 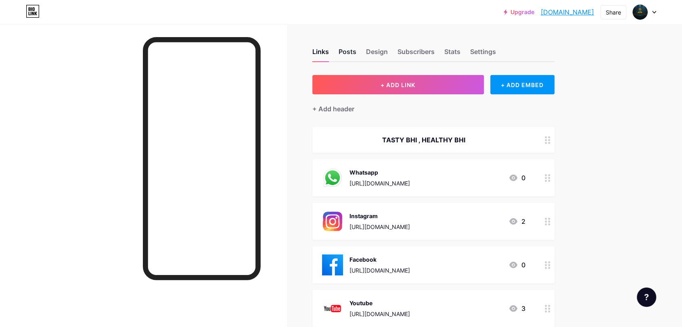 What do you see at coordinates (333, 265) in the screenshot?
I see `img: Facebook` at bounding box center [333, 265].